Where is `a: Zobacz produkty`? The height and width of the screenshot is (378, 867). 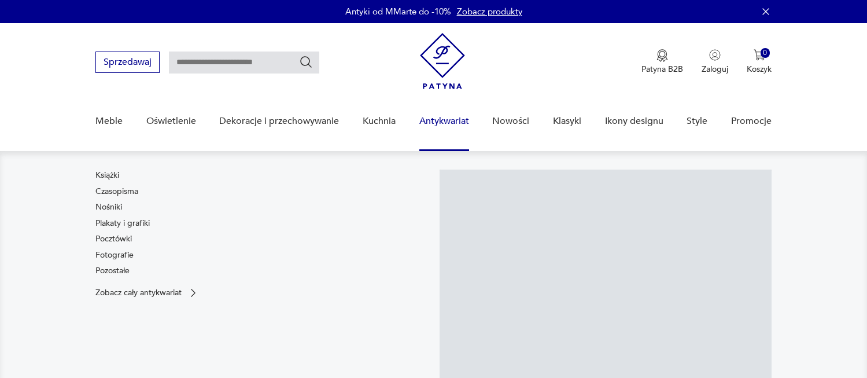 a: Zobacz produkty is located at coordinates (490, 12).